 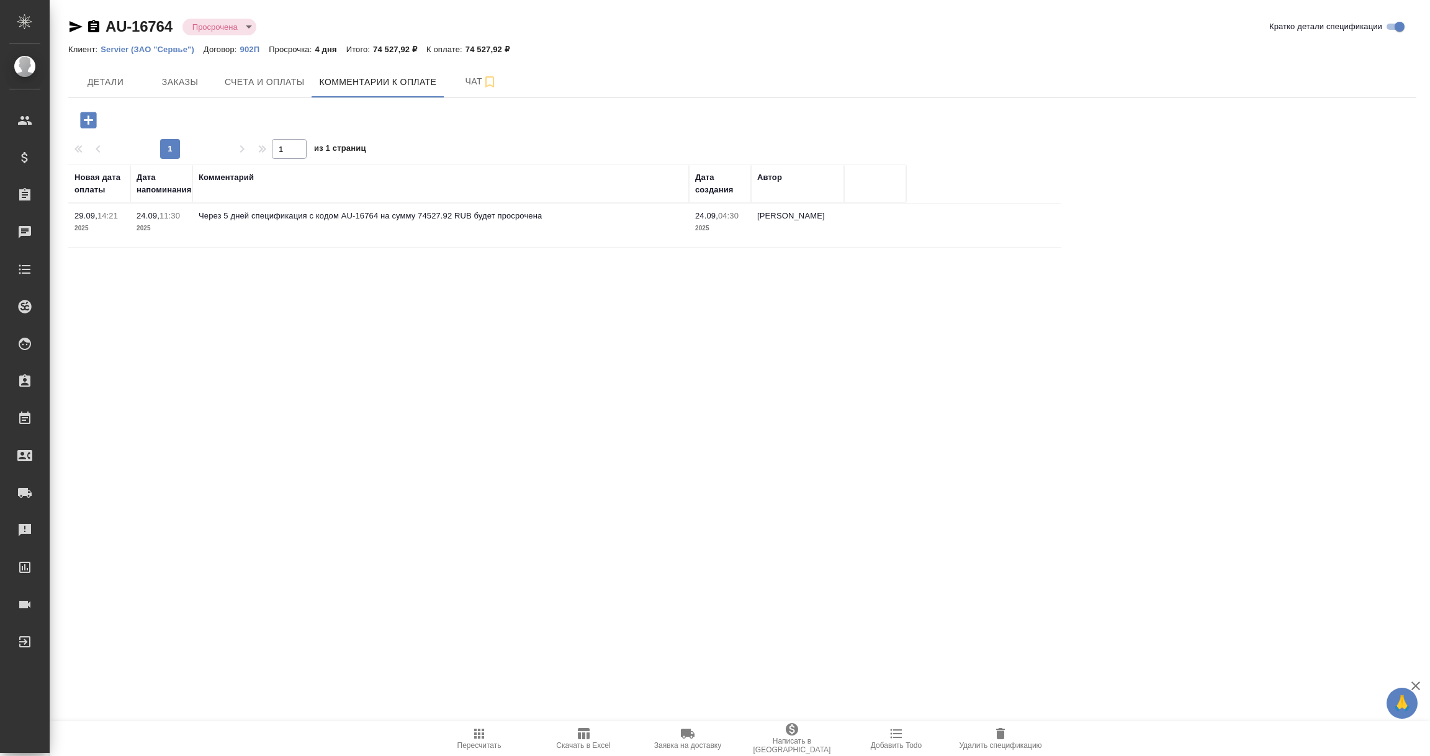 I want to click on button: Скопировать ссылку для ЯМессенджера, so click(x=76, y=27).